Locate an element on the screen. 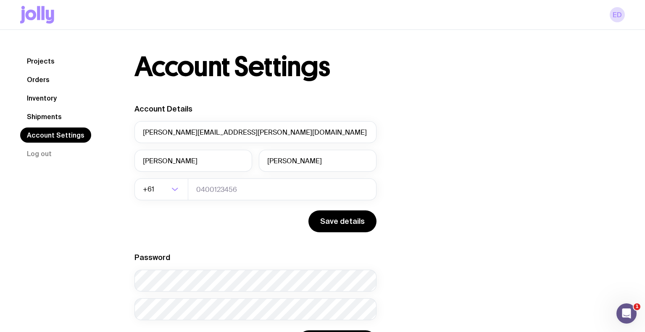 This screenshot has height=332, width=645. label: Password is located at coordinates (152, 257).